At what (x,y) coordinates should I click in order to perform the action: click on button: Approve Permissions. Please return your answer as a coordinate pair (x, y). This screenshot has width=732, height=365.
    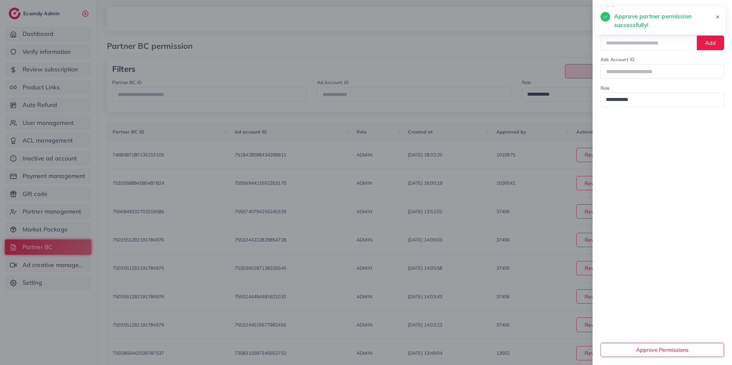
    Looking at the image, I should click on (663, 350).